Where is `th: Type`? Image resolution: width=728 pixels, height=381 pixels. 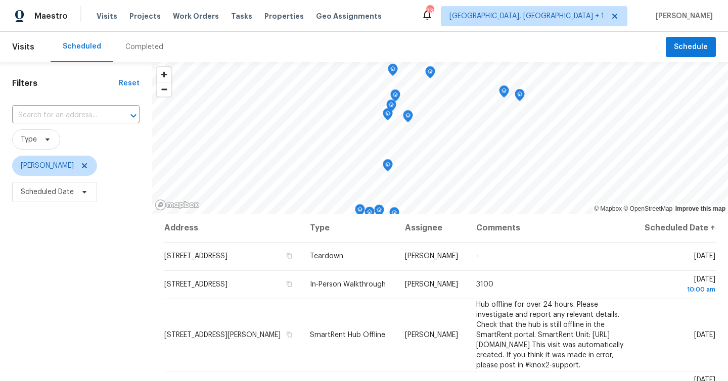 th: Type is located at coordinates (349, 228).